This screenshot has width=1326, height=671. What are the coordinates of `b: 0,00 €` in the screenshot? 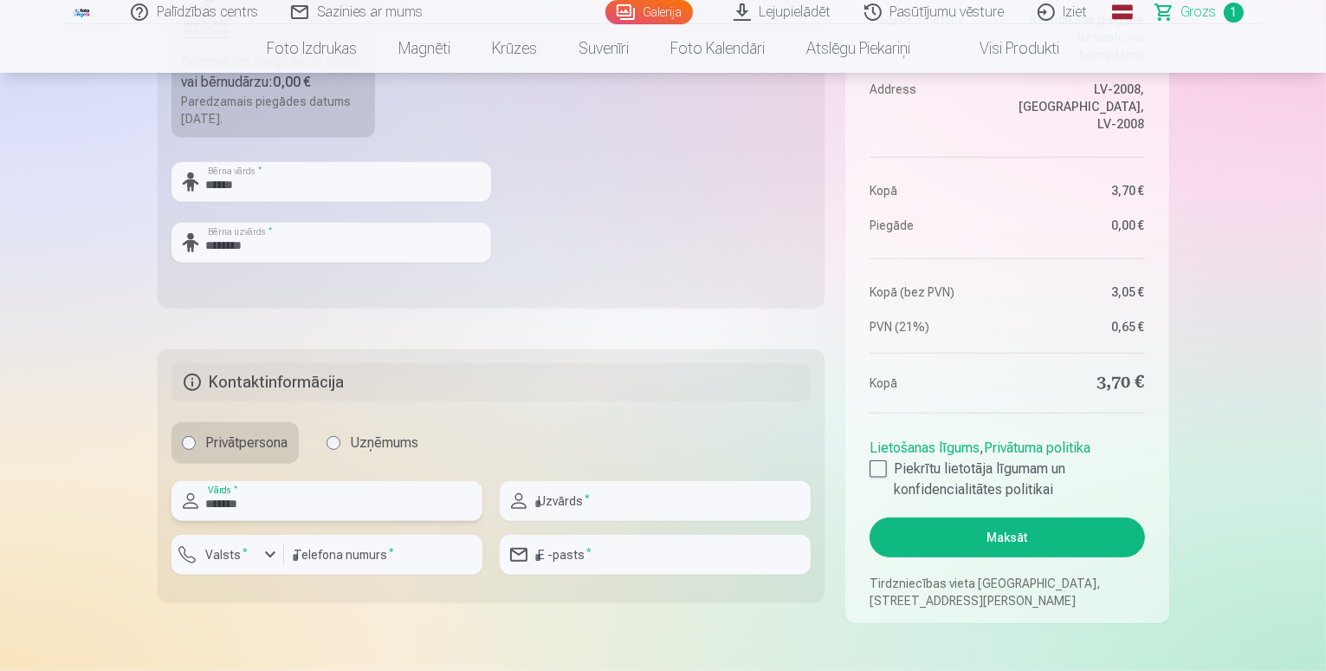 It's located at (293, 81).